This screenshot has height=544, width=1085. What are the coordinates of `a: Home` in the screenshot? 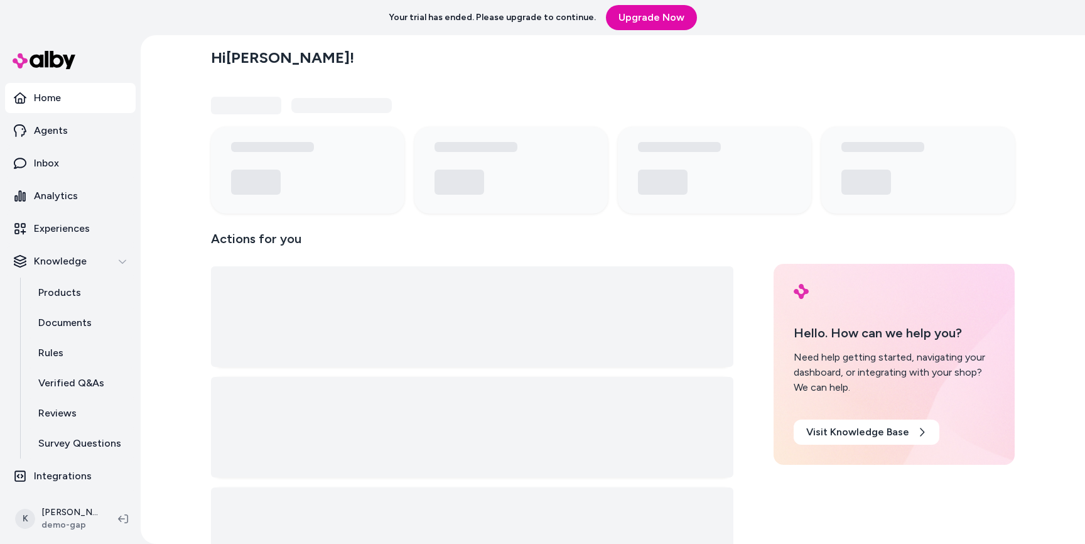 It's located at (70, 98).